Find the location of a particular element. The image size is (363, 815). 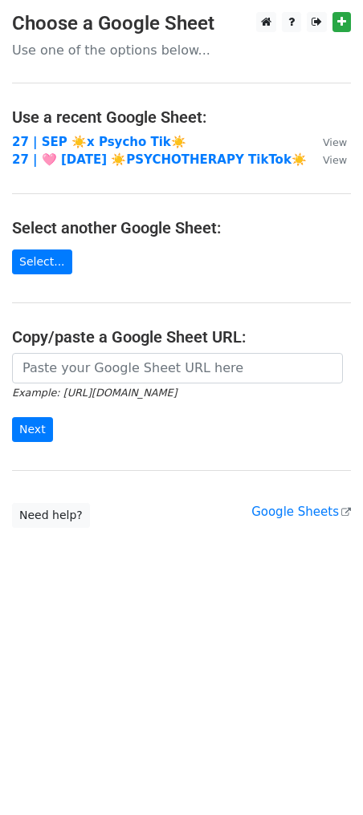

h4: Use a recent Google Sheet: is located at coordinates (181, 117).